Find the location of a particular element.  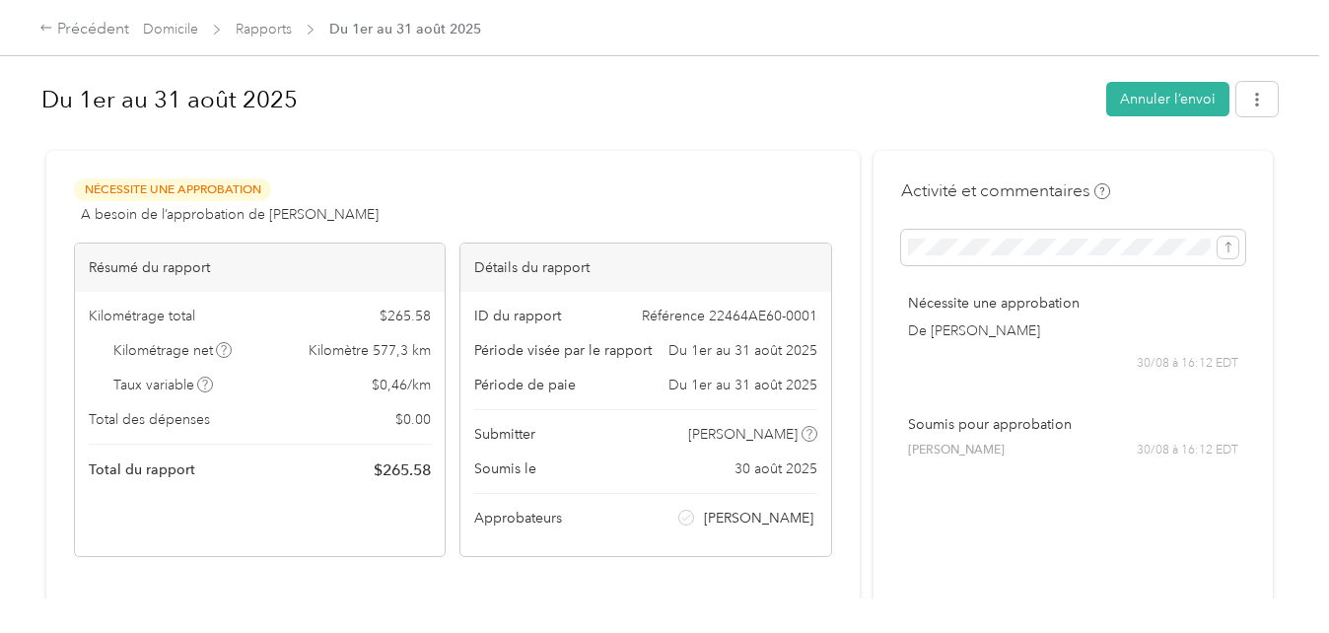

span: Période de paie is located at coordinates (524, 384).